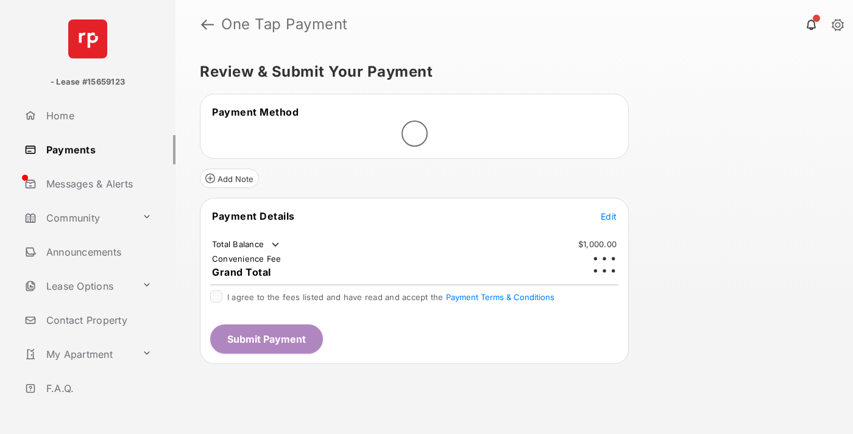  Describe the element at coordinates (284, 24) in the screenshot. I see `strong: One Tap Payment` at that location.